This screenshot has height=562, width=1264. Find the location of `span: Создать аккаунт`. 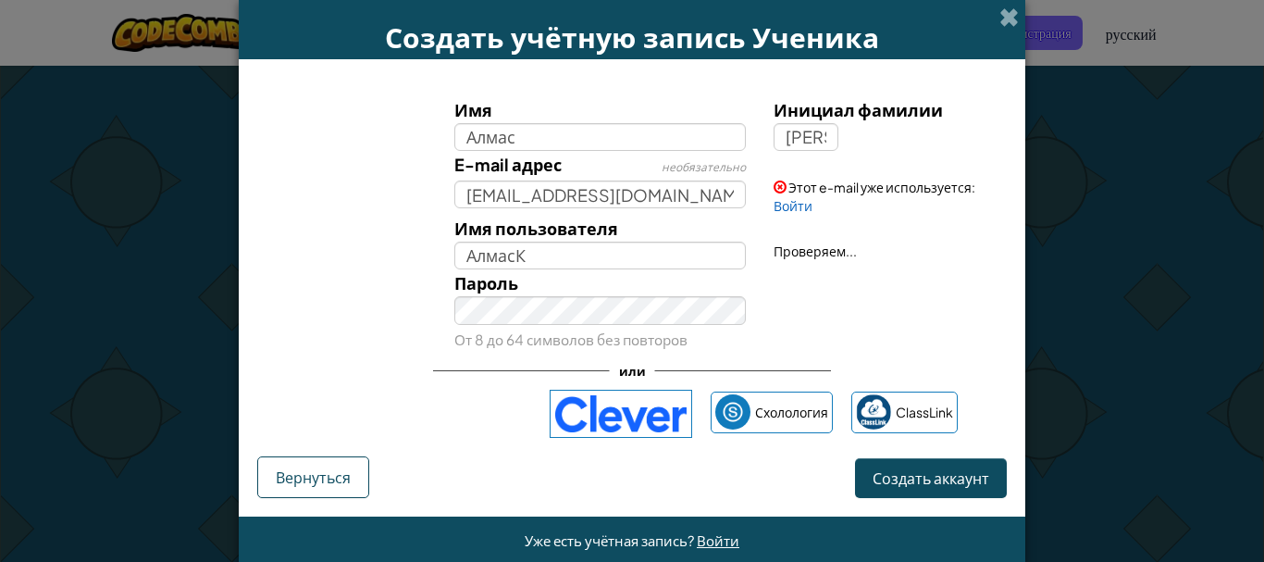

span: Создать аккаунт is located at coordinates (931, 477).